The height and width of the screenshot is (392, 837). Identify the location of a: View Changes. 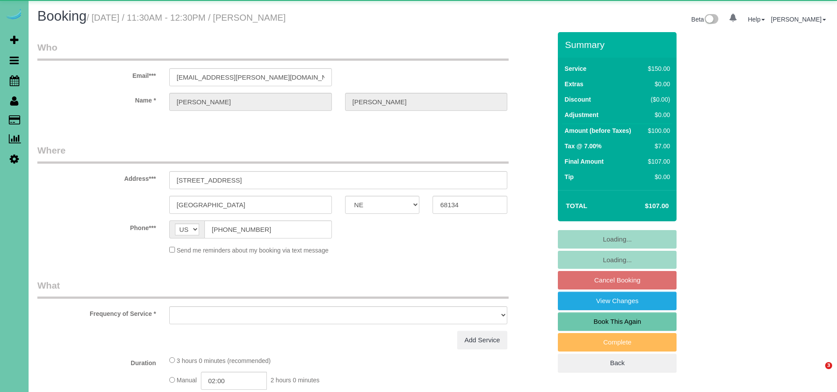
(617, 301).